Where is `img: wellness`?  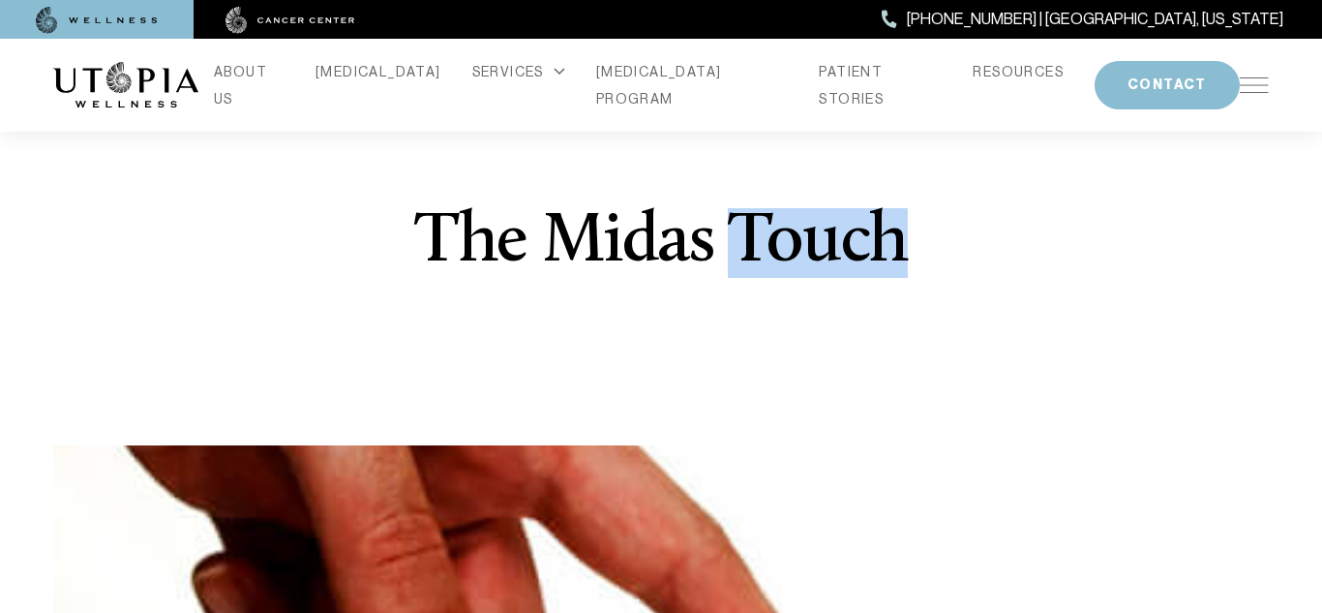 img: wellness is located at coordinates (97, 20).